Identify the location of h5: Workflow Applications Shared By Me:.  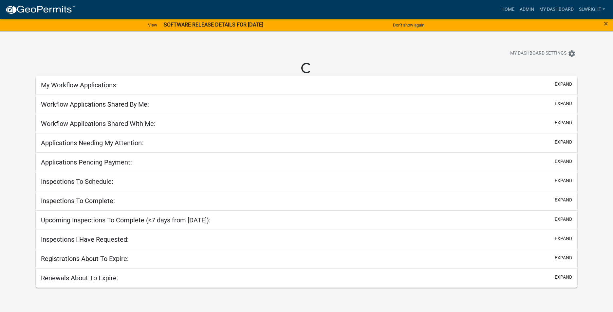
(95, 104).